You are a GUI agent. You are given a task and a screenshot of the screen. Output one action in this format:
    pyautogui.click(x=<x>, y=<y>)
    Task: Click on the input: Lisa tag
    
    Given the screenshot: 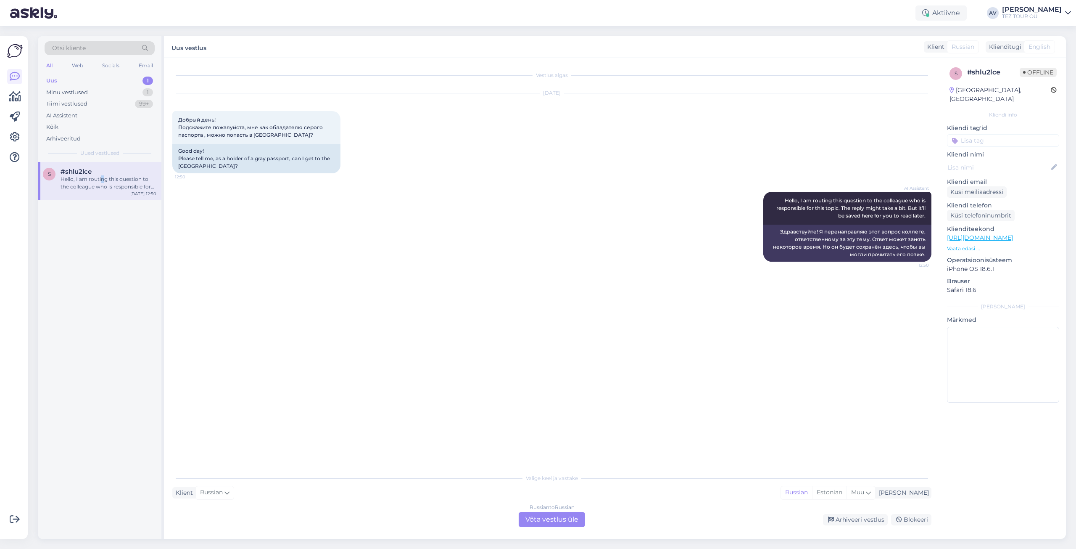 What is the action you would take?
    pyautogui.click(x=1003, y=140)
    